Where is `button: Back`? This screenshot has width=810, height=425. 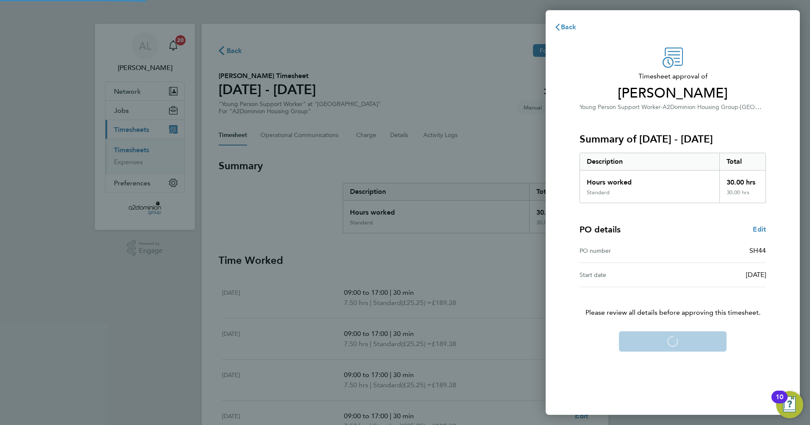 button: Back is located at coordinates (565, 27).